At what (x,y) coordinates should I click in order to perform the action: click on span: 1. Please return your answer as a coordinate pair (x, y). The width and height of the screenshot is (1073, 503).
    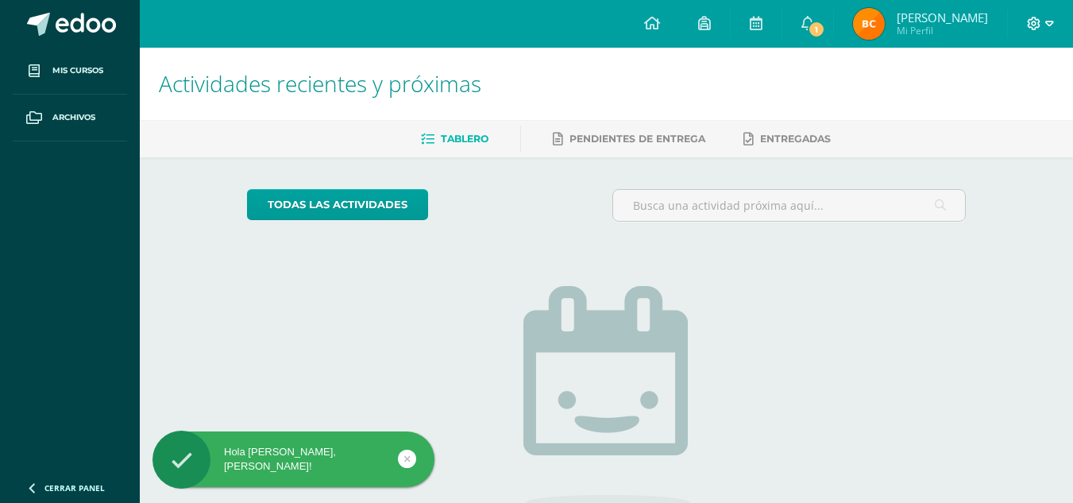
    Looking at the image, I should click on (816, 29).